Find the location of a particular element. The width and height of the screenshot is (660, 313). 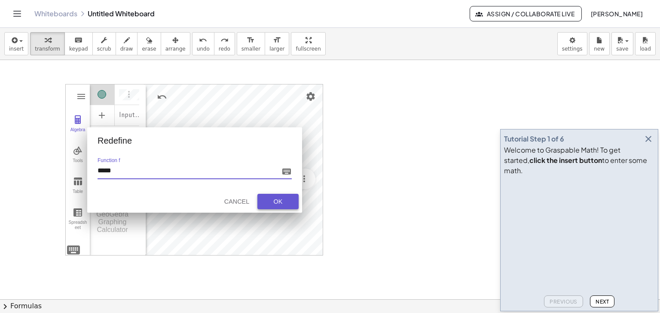

div: Redefine is located at coordinates (200, 141).